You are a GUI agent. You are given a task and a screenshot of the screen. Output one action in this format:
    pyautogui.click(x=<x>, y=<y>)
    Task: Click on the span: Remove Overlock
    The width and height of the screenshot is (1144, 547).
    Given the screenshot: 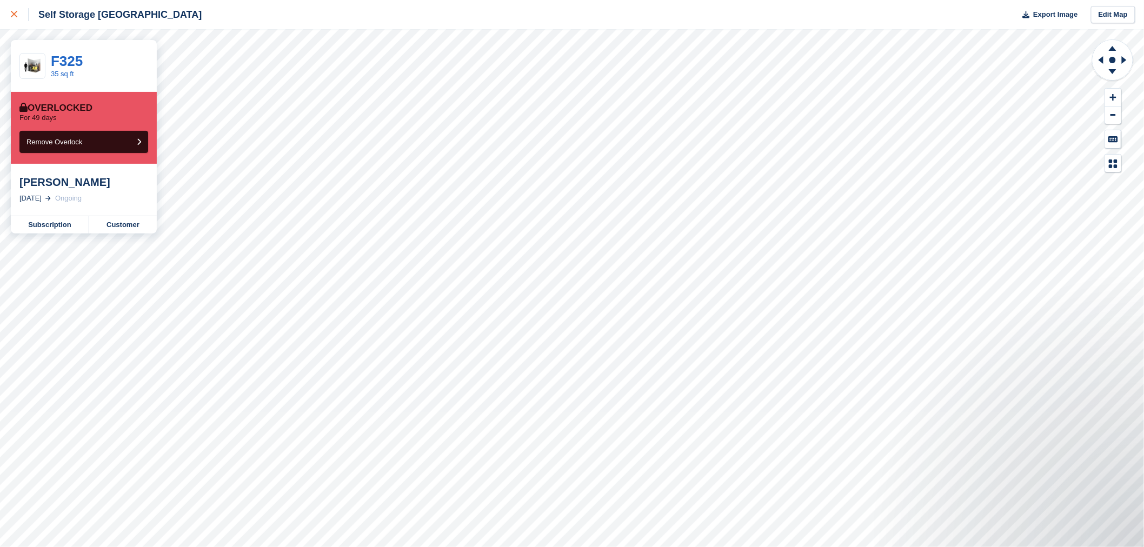 What is the action you would take?
    pyautogui.click(x=54, y=142)
    